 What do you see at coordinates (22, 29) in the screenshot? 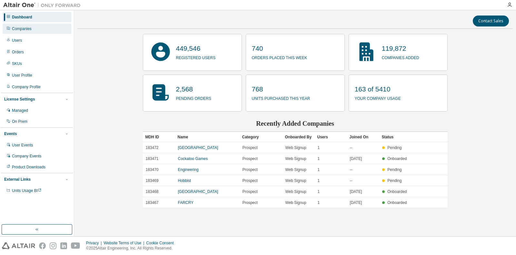
I see `div: Companies` at bounding box center [22, 29].